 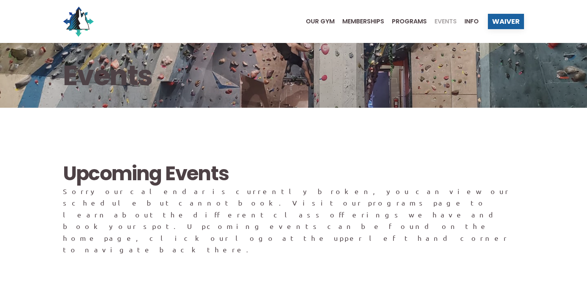 What do you see at coordinates (320, 21) in the screenshot?
I see `span: Our Gym` at bounding box center [320, 21].